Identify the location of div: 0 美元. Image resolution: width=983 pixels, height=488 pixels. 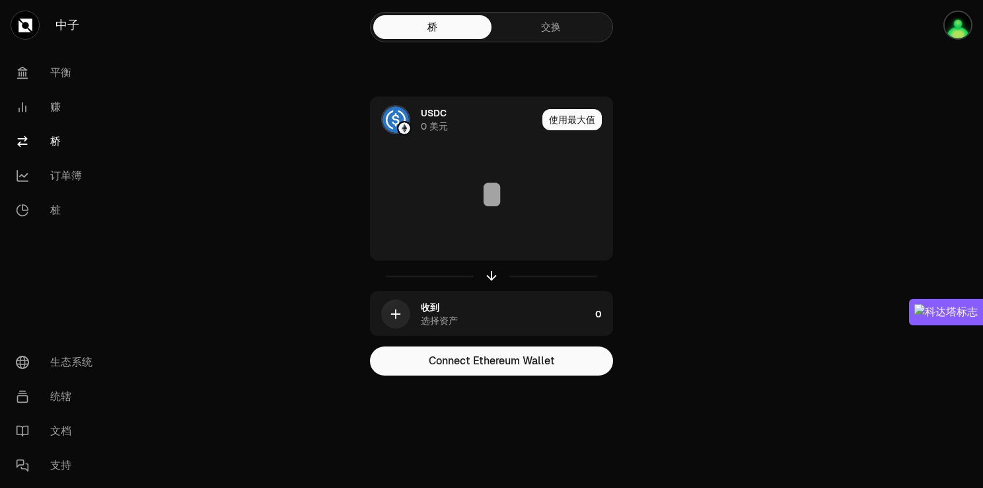
(434, 126).